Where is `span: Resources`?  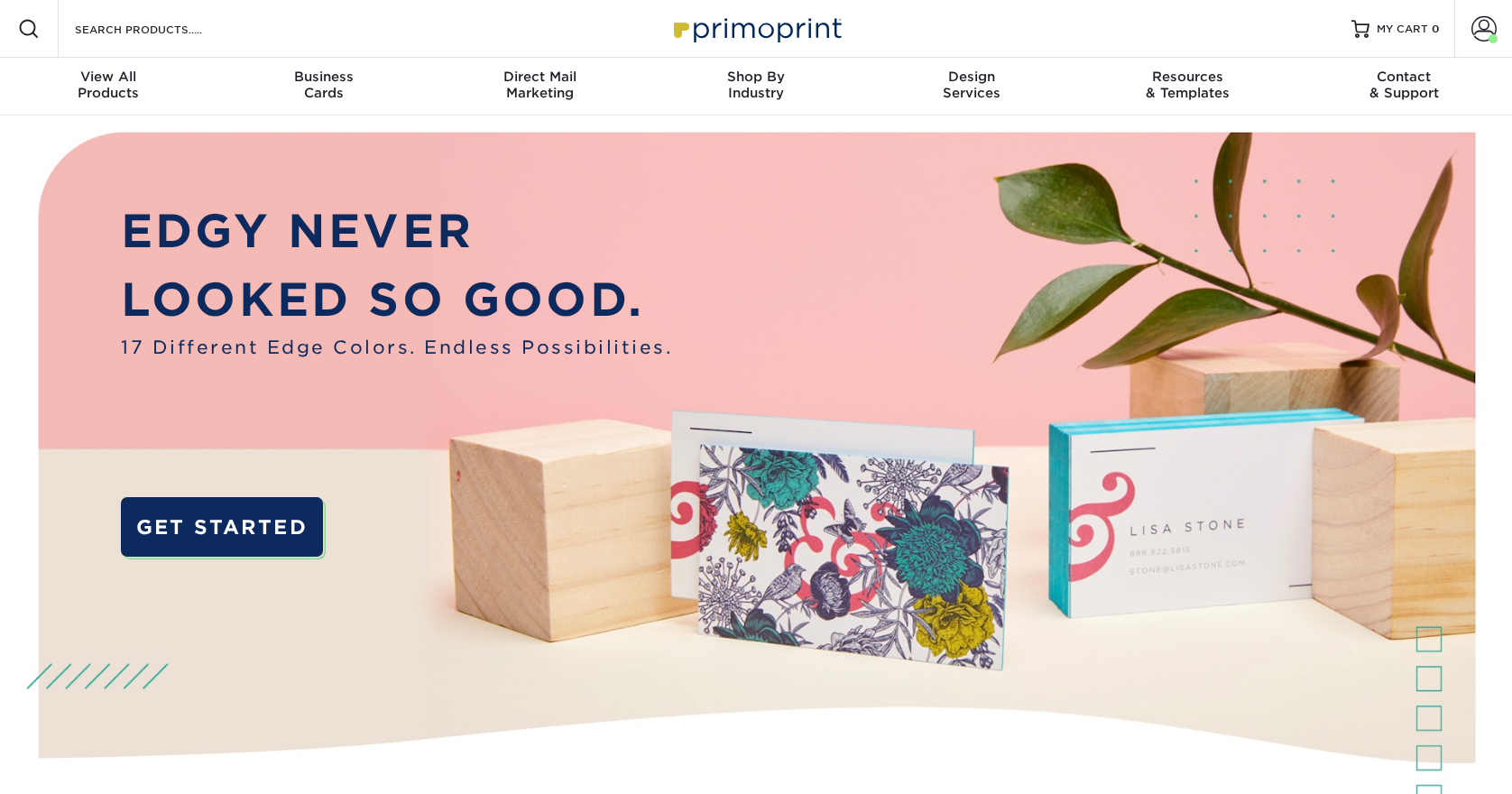
span: Resources is located at coordinates (1187, 77).